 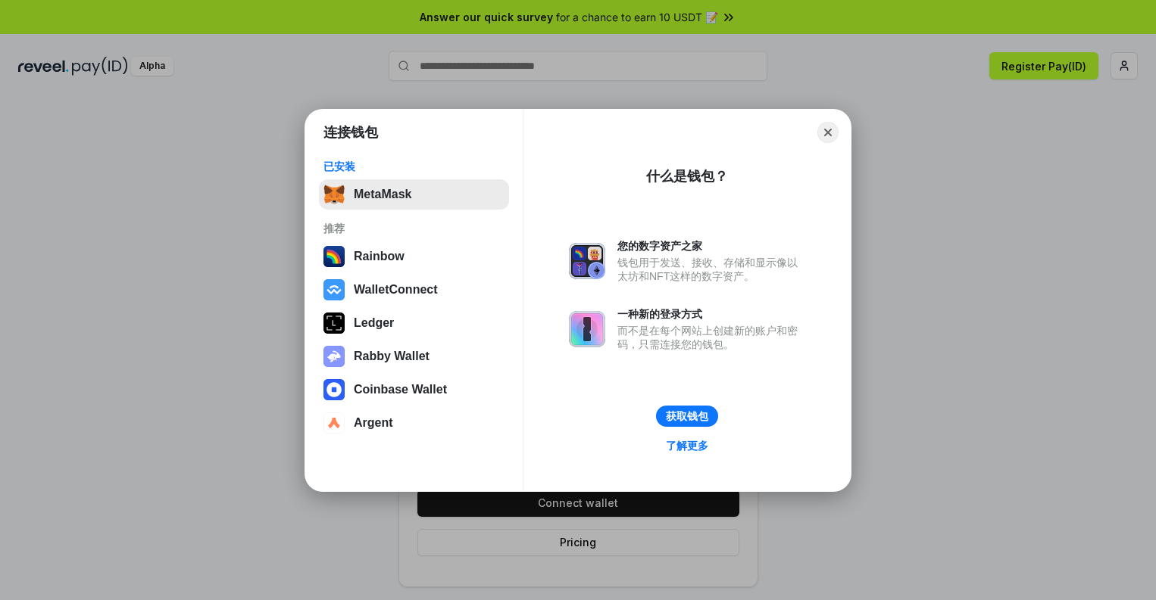 What do you see at coordinates (687, 446) in the screenshot?
I see `div: 了解更多` at bounding box center [687, 446].